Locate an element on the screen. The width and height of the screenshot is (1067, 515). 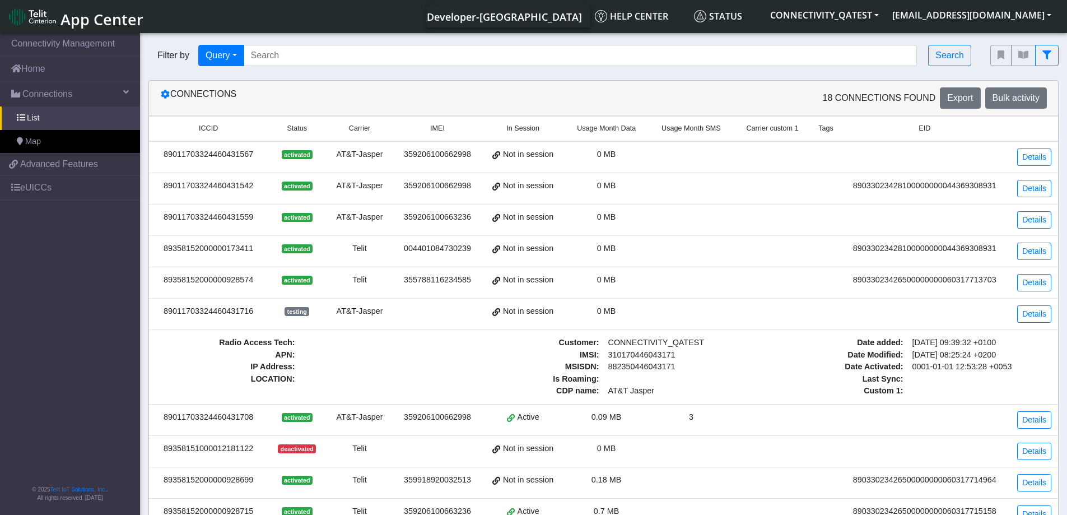
span: CDP name : is located at coordinates (532, 391).